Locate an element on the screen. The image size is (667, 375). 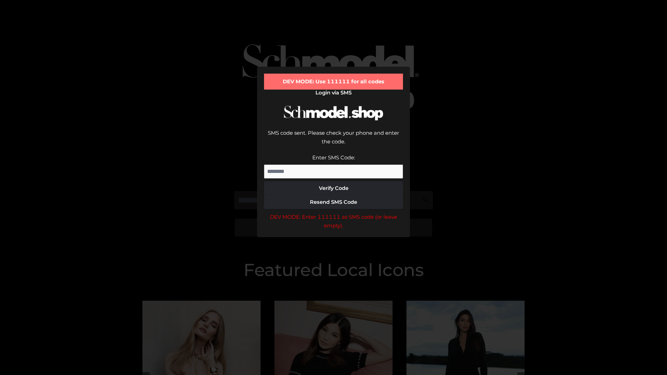
button: Verify Code is located at coordinates (334, 188).